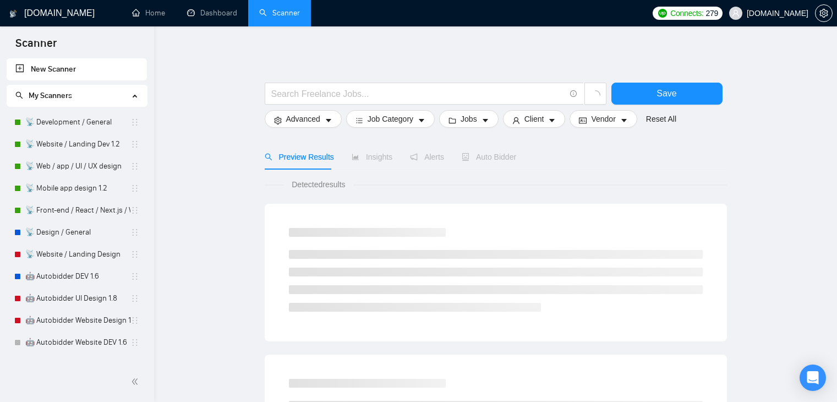 This screenshot has width=837, height=402. What do you see at coordinates (466, 157) in the screenshot?
I see `span: robot` at bounding box center [466, 157].